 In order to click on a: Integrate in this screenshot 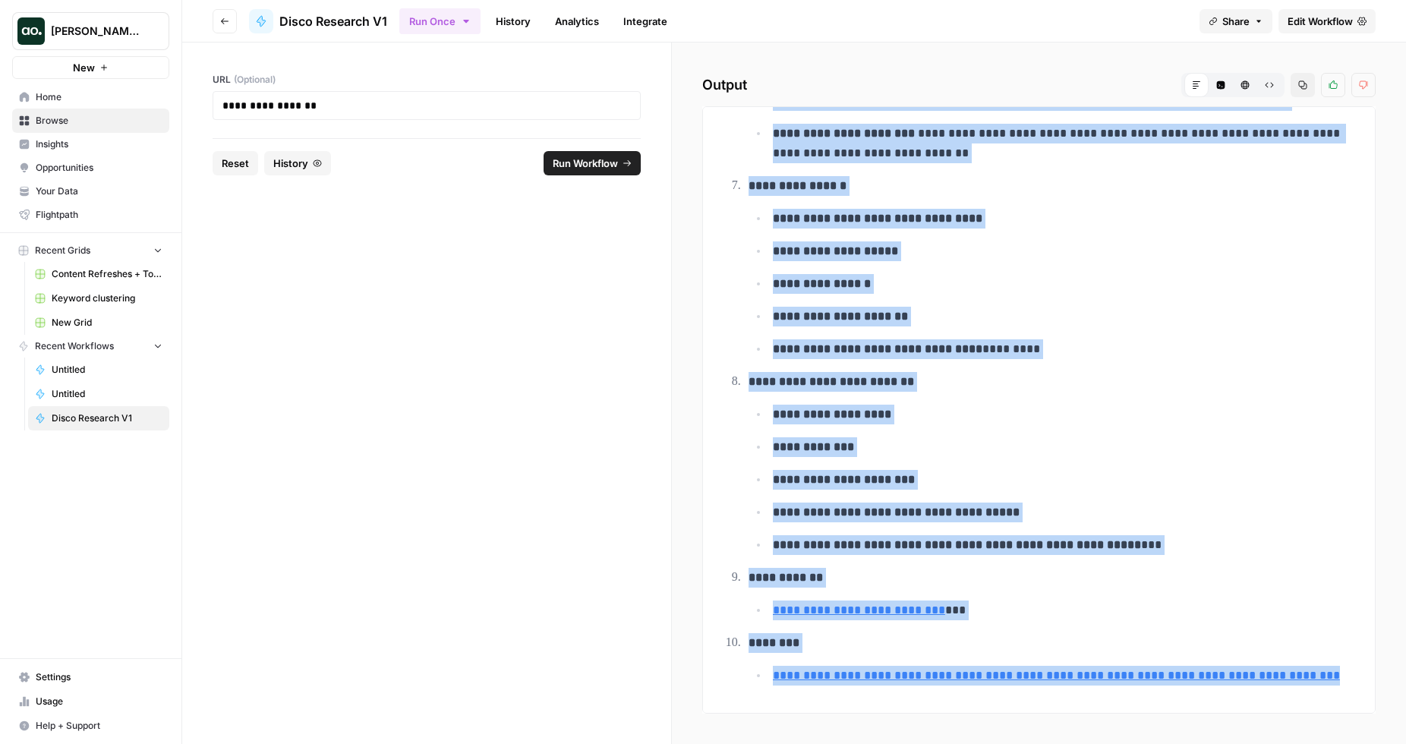, I will do `click(645, 21)`.